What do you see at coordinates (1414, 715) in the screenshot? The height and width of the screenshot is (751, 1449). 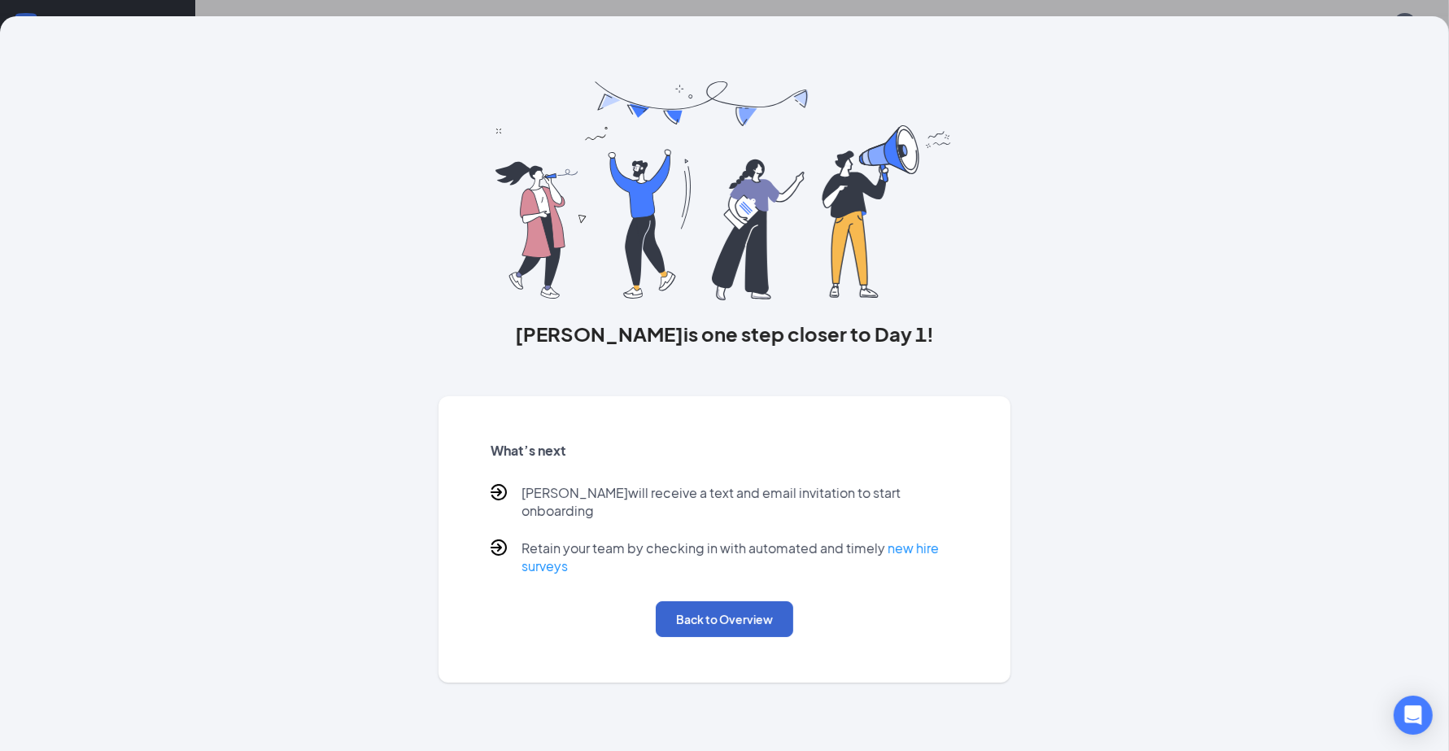 I see `div: Open Intercom Messenger` at bounding box center [1414, 715].